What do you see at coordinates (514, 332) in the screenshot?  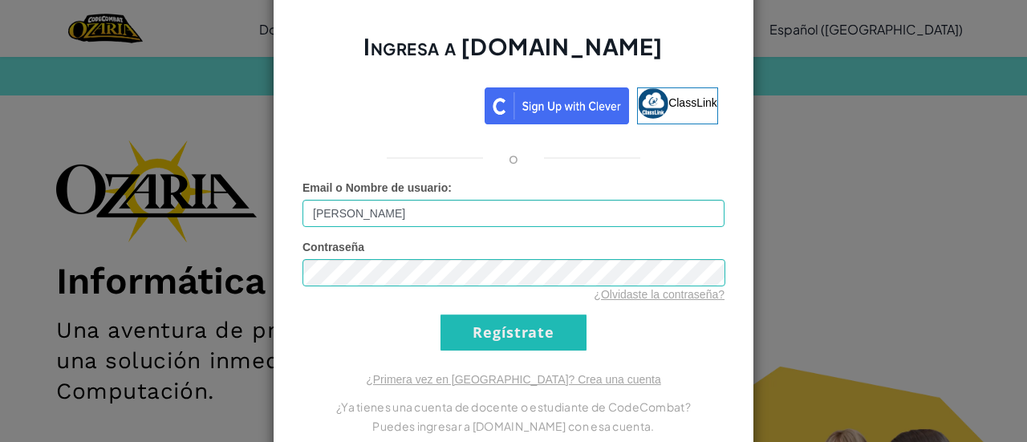 I see `input: Regístrate` at bounding box center [514, 332].